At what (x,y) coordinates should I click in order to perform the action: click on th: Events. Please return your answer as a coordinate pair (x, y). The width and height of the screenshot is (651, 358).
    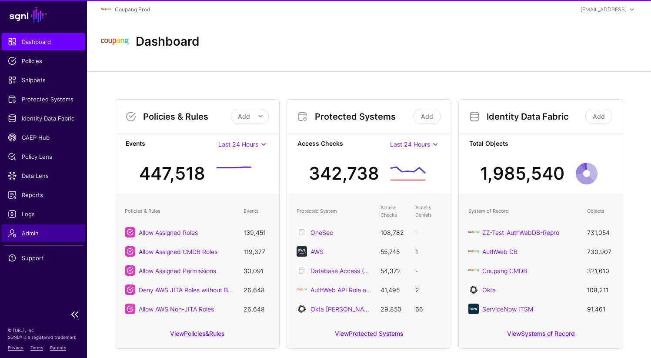
    Looking at the image, I should click on (257, 211).